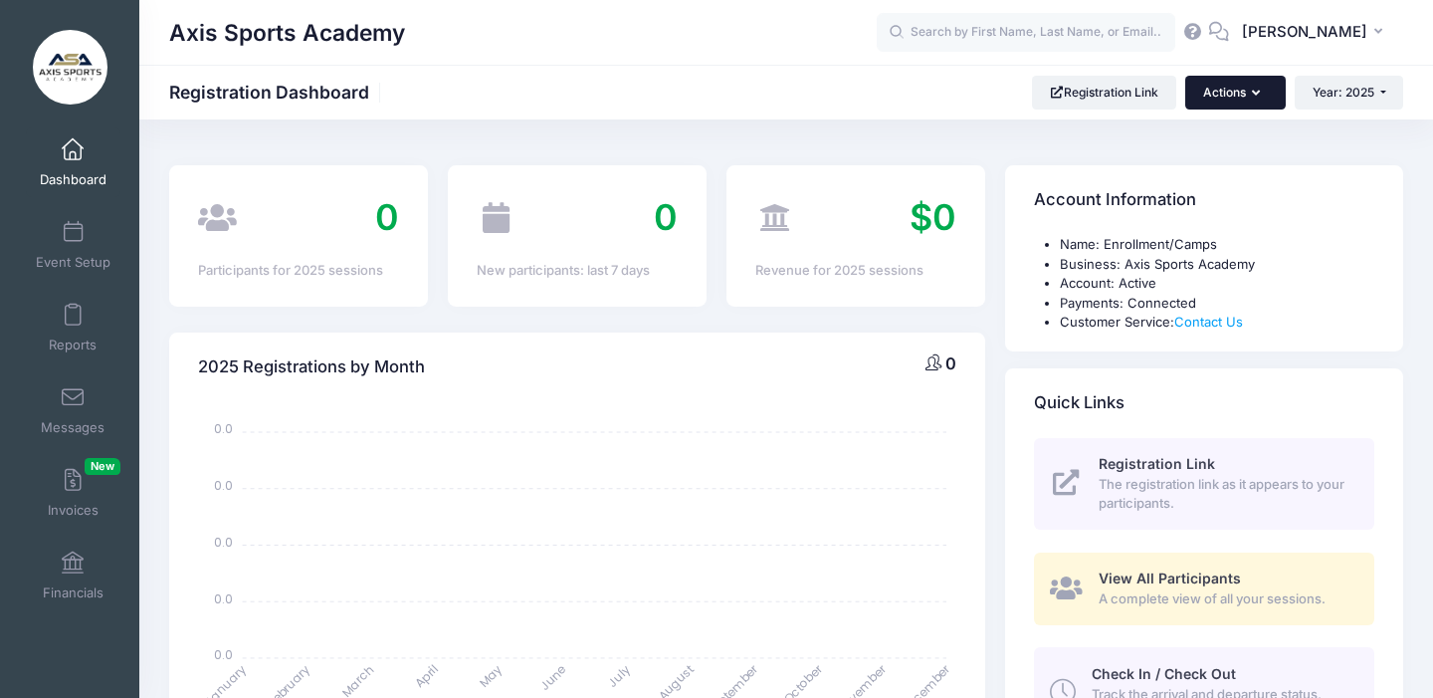 The height and width of the screenshot is (698, 1433). Describe the element at coordinates (103, 466) in the screenshot. I see `span: New` at that location.